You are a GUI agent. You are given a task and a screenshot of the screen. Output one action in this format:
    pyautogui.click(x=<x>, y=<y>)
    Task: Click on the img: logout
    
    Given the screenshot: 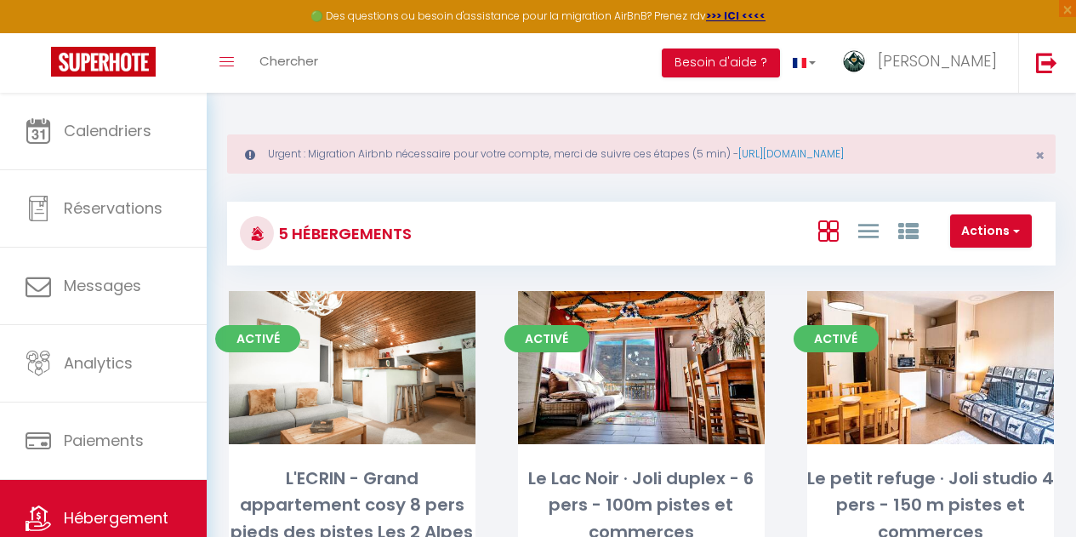 What is the action you would take?
    pyautogui.click(x=1047, y=62)
    